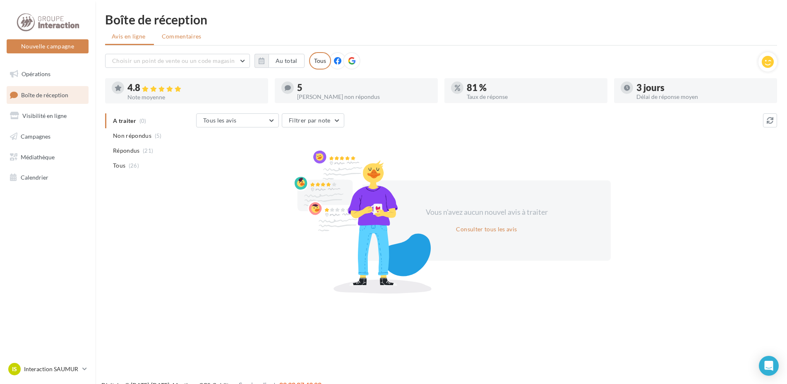 The image size is (787, 384). Describe the element at coordinates (134, 165) in the screenshot. I see `span: (26)` at that location.